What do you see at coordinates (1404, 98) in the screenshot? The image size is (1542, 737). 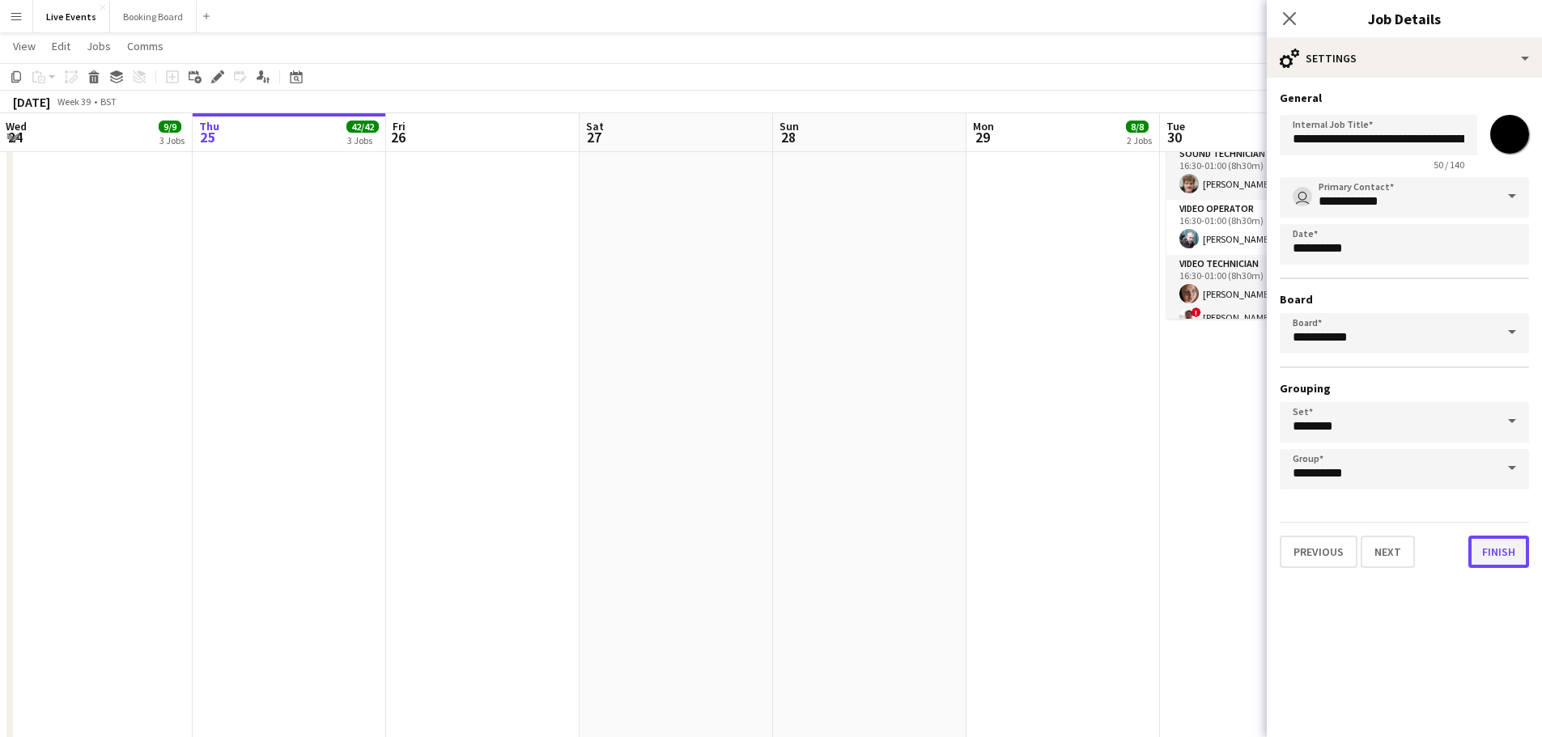 I see `h3: General` at bounding box center [1404, 98].